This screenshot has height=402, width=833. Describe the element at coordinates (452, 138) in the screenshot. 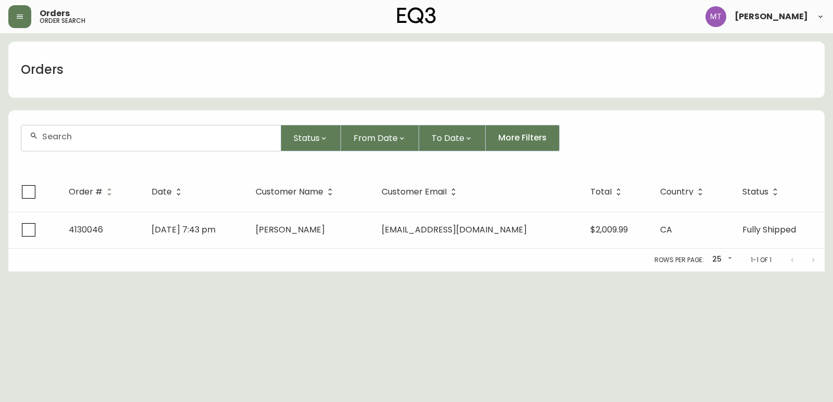

I see `button: To Date` at that location.